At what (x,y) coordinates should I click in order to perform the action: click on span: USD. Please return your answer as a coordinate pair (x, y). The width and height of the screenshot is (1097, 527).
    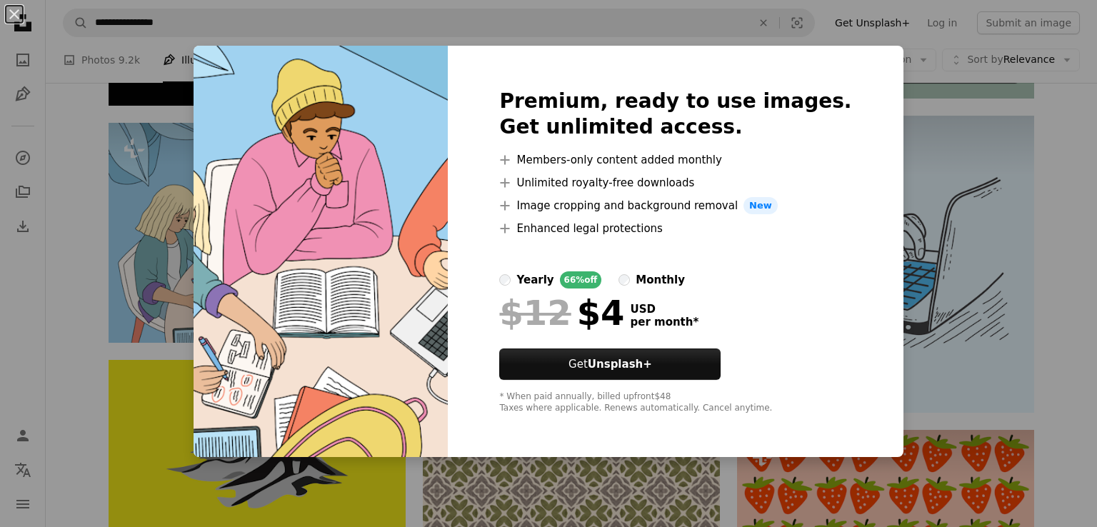
    Looking at the image, I should click on (664, 309).